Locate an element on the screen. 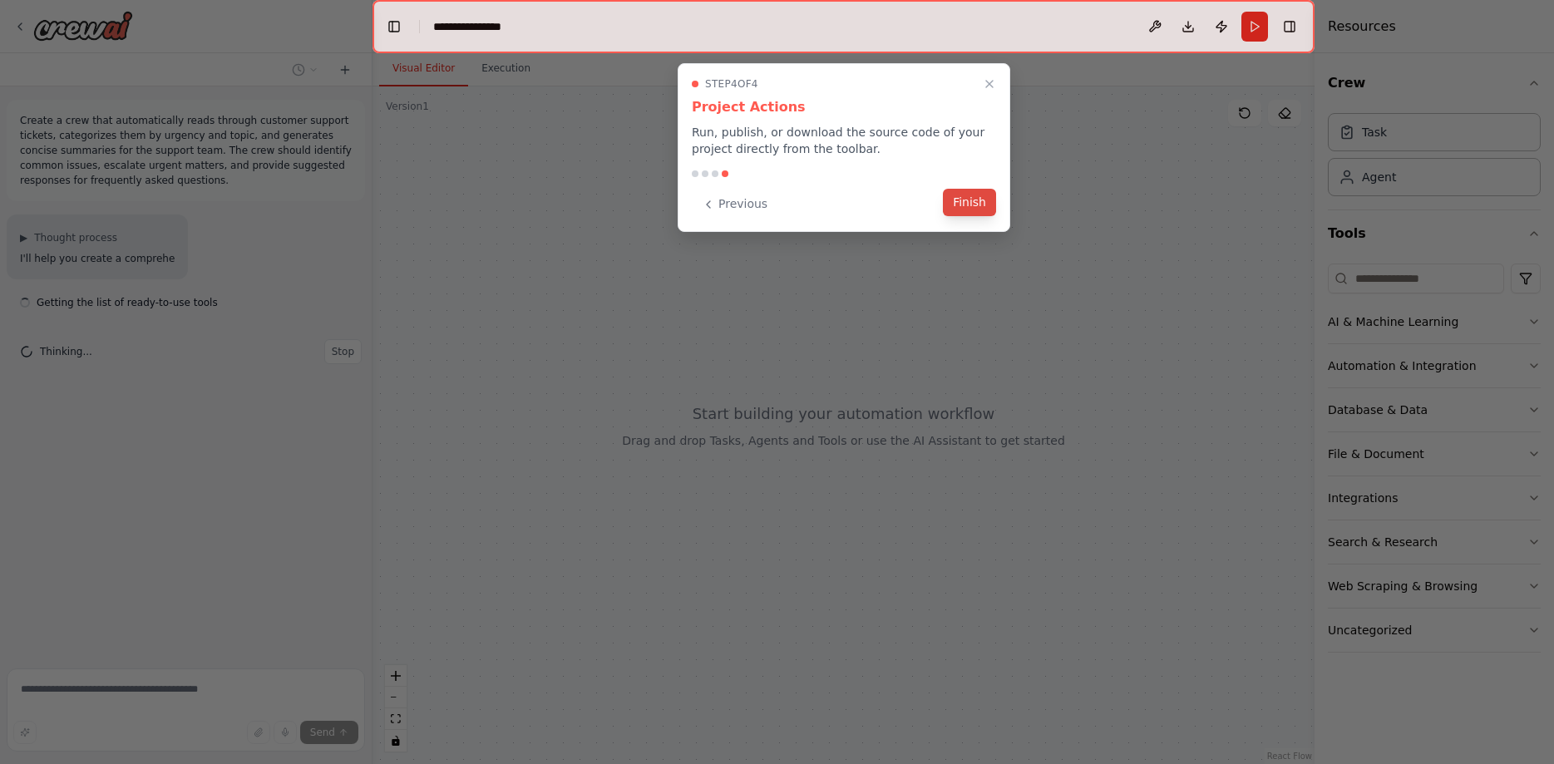  span: Step 4 of 4 is located at coordinates (732, 84).